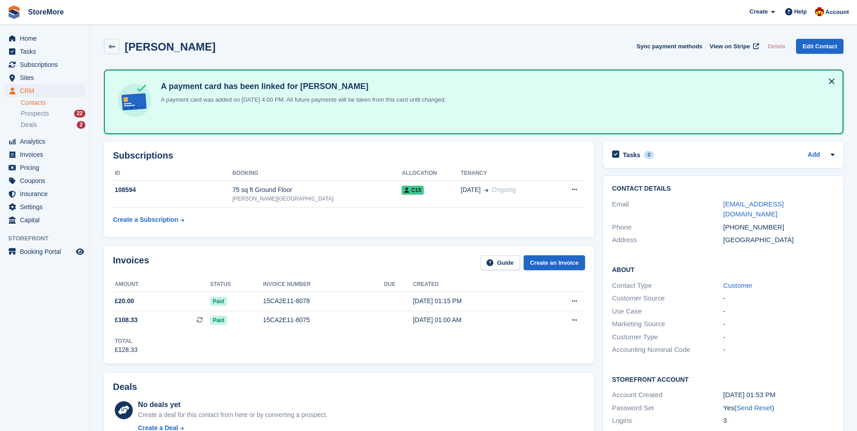  What do you see at coordinates (500, 263) in the screenshot?
I see `a: Guide` at bounding box center [500, 263].